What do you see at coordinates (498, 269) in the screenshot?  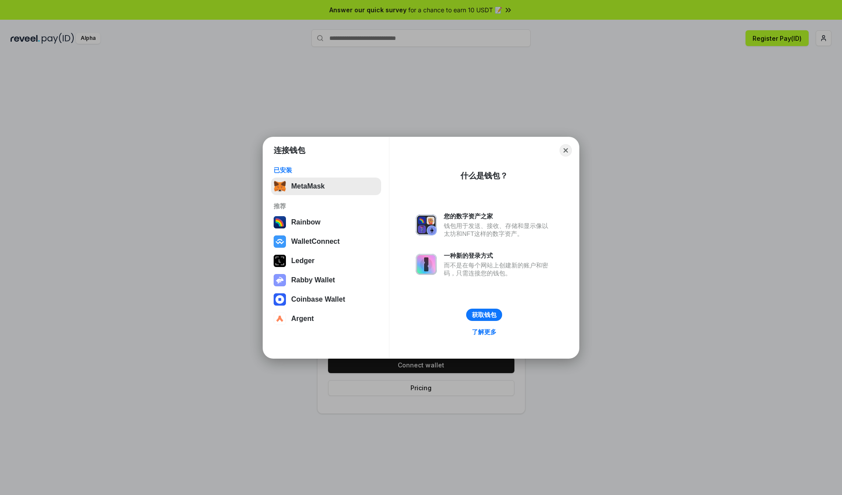 I see `div: 而不是在每个网站上创建新的账户和密码，只需连接您的钱包。` at bounding box center [498, 269].